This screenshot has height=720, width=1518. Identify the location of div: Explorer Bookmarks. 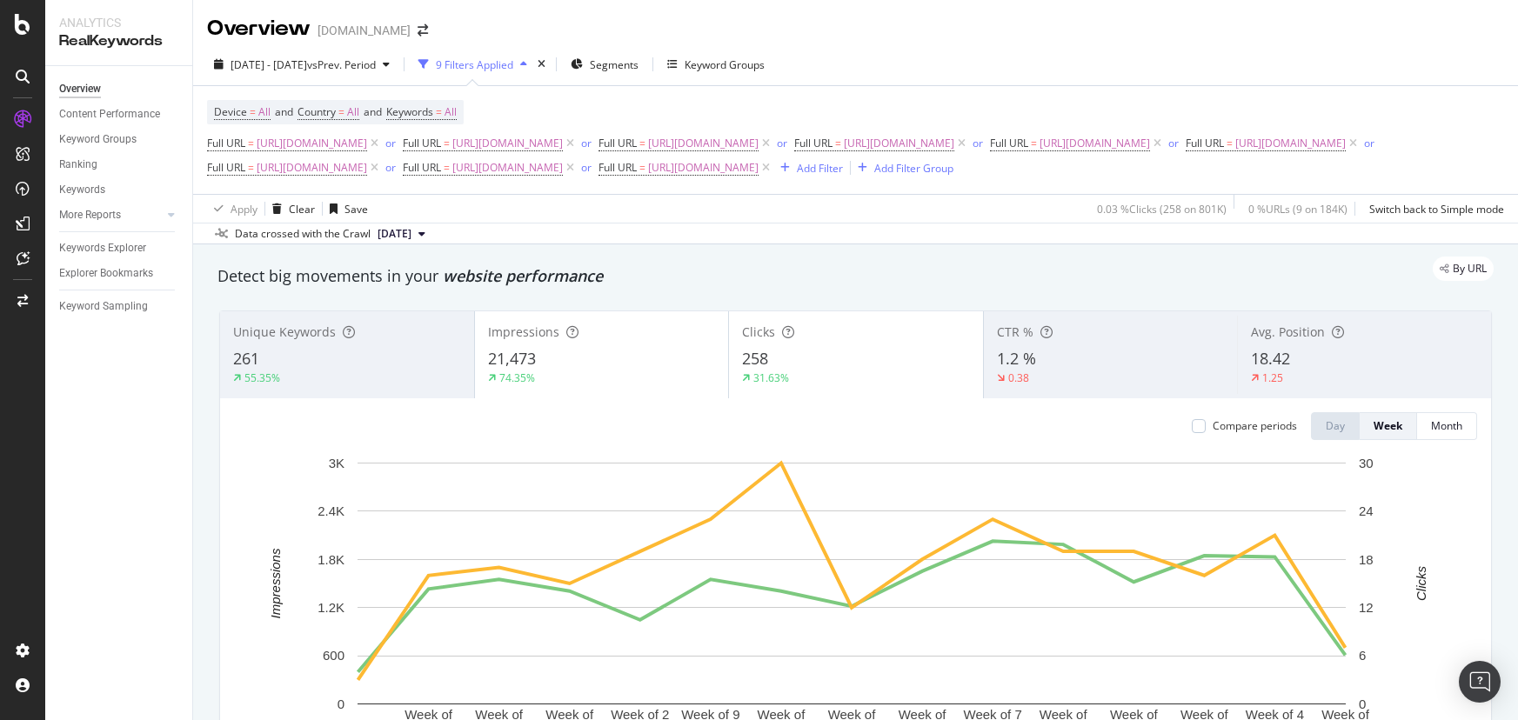
(106, 273).